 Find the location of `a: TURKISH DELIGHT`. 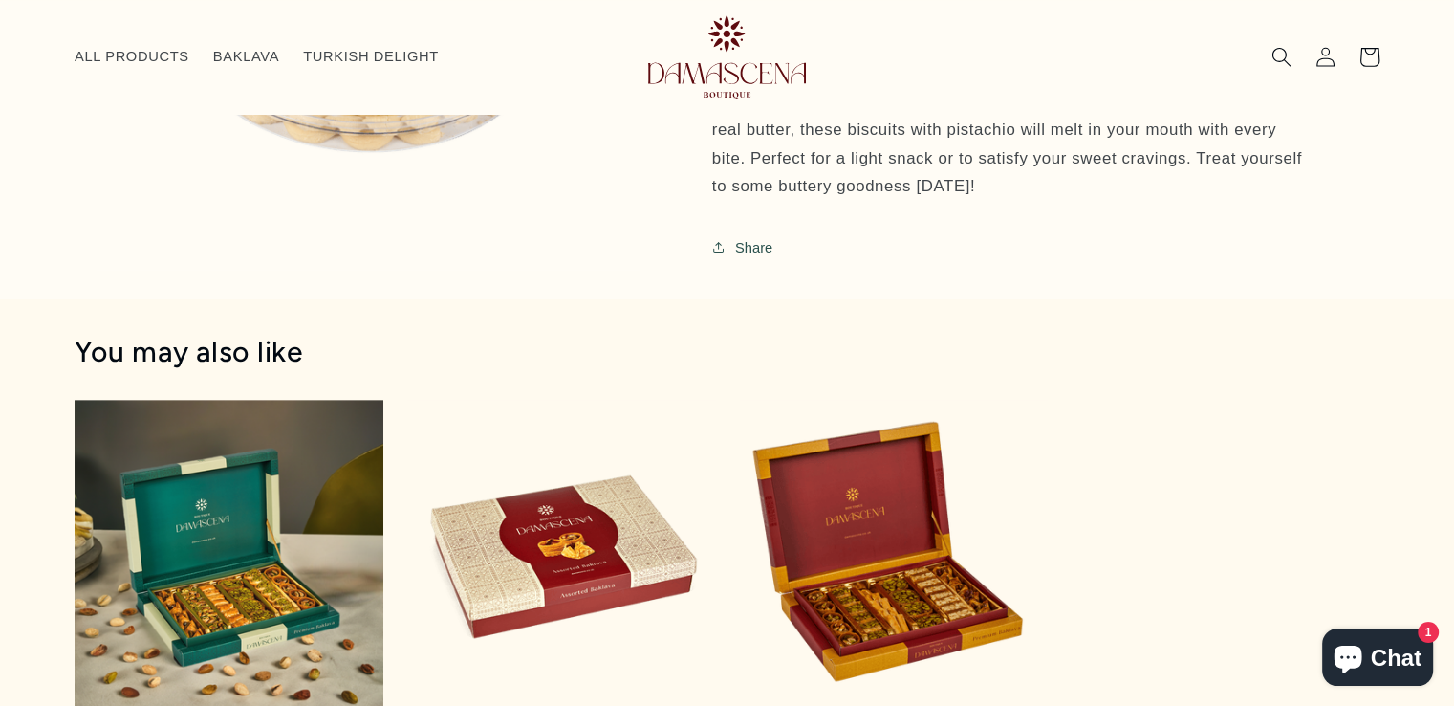

a: TURKISH DELIGHT is located at coordinates (371, 56).